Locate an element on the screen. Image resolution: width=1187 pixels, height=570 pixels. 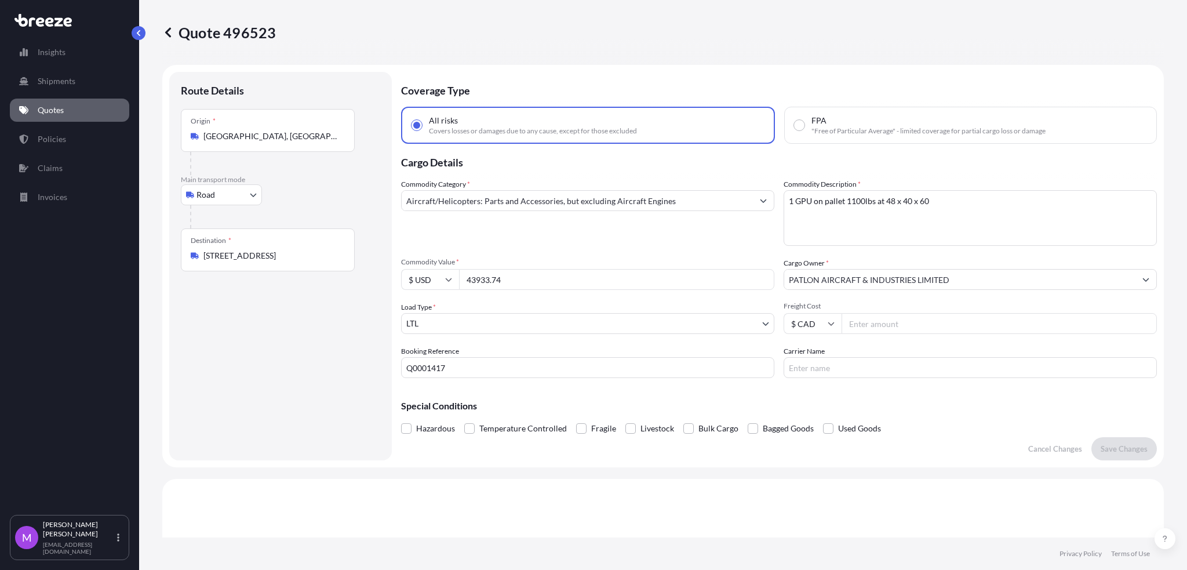
label: Commodity Description is located at coordinates (822, 184).